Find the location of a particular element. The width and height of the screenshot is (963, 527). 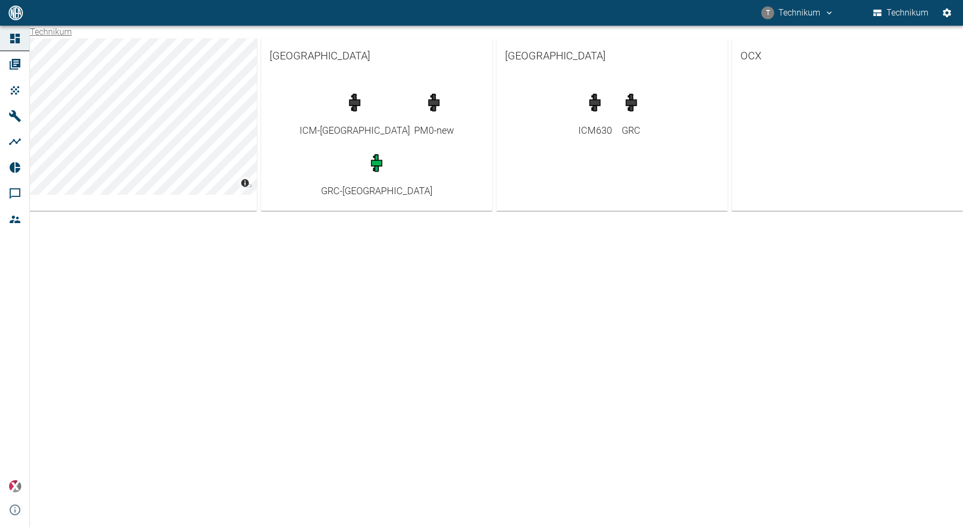

button: technikum@nea-x.de is located at coordinates (797, 13).